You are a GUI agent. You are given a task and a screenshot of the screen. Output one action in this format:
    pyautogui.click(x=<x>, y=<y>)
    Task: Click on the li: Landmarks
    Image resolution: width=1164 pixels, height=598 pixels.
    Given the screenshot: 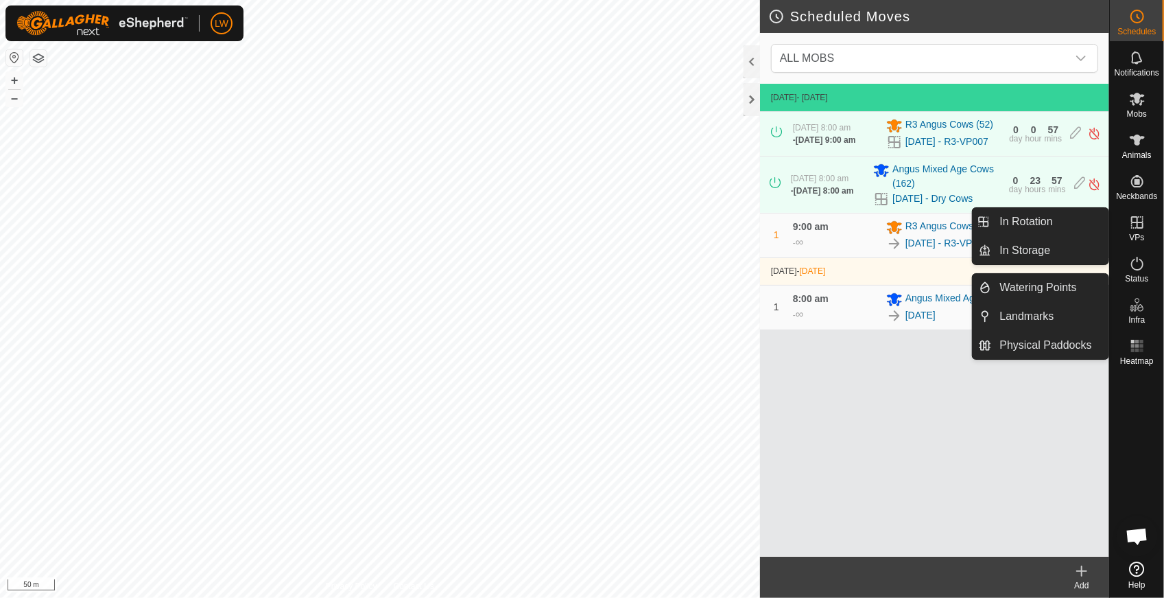 What is the action you would take?
    pyautogui.click(x=1041, y=316)
    